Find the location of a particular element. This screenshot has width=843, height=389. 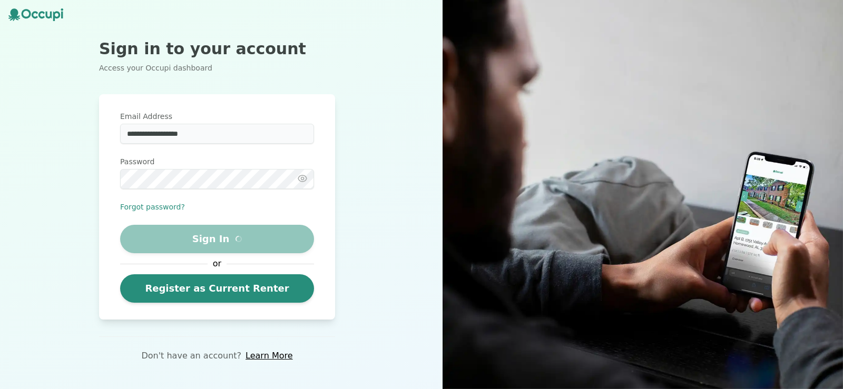

button: Forgot password? is located at coordinates (152, 207).